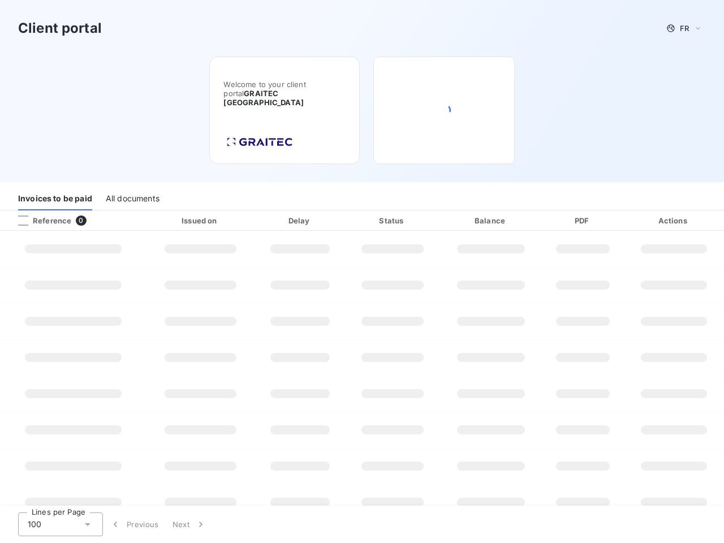 The height and width of the screenshot is (543, 724). Describe the element at coordinates (301, 221) in the screenshot. I see `div: Delay` at that location.